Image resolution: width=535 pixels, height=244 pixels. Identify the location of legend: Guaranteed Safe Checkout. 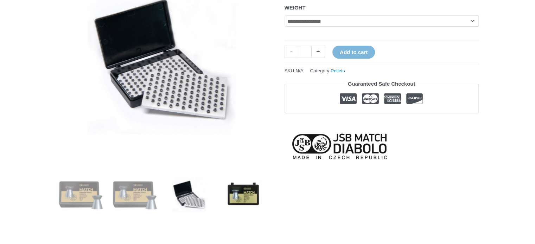
(381, 84).